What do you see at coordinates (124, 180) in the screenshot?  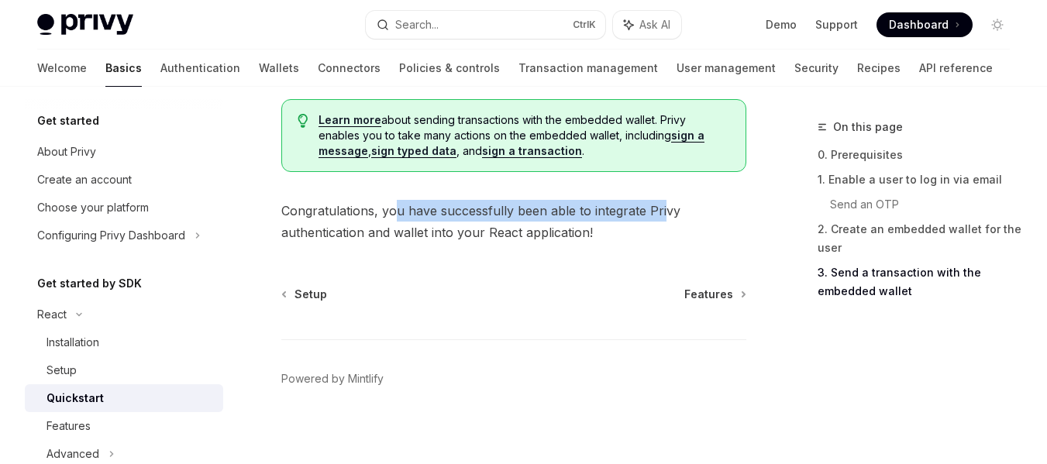 I see `a: Create an account` at bounding box center [124, 180].